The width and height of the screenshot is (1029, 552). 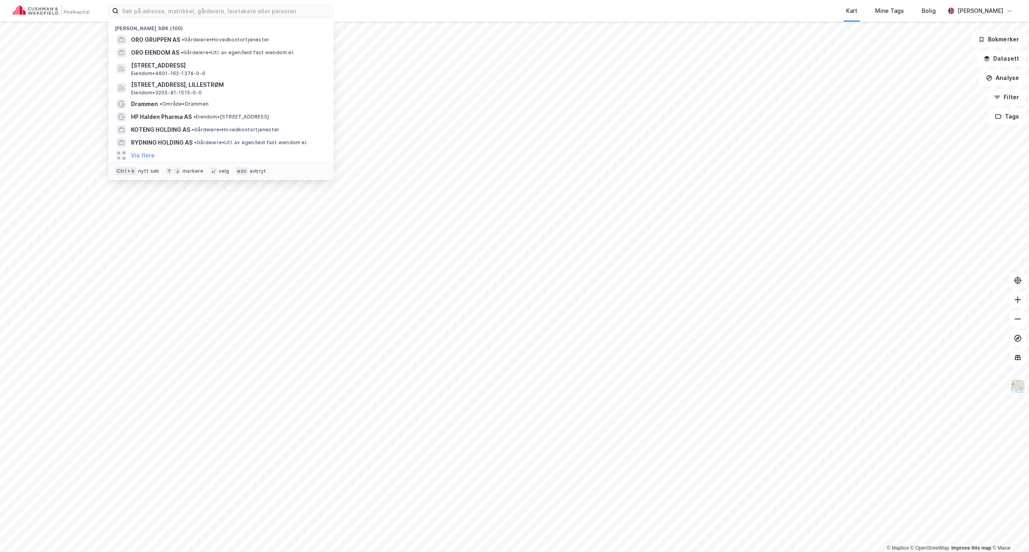 I want to click on span: Drammen, so click(x=144, y=104).